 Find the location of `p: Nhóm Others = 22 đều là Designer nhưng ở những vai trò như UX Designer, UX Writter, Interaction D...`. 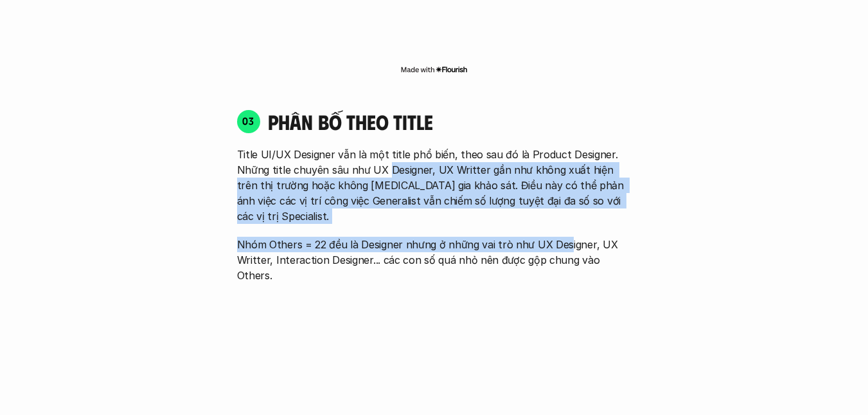

p: Nhóm Others = 22 đều là Designer nhưng ở những vai trò như UX Designer, UX Writter, Interaction D... is located at coordinates (435, 260).